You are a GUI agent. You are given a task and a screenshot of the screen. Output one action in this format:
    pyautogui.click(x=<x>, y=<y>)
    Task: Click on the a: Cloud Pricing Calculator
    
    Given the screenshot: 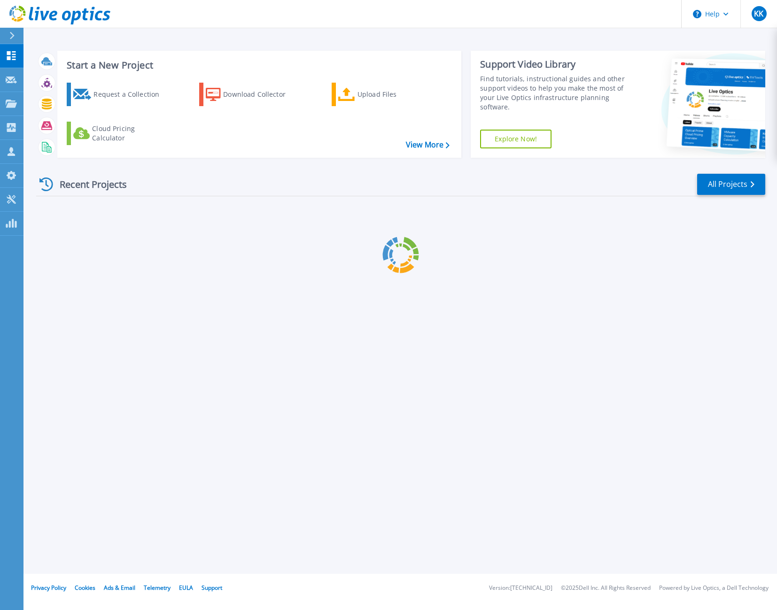 What is the action you would take?
    pyautogui.click(x=119, y=133)
    